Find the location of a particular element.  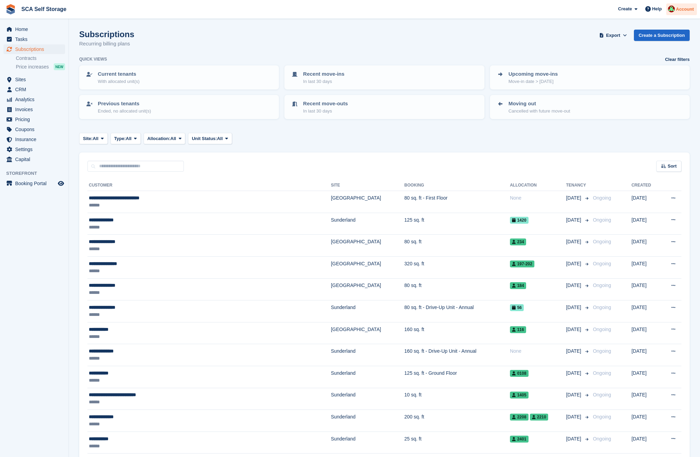

span: Tasks is located at coordinates (36, 39).